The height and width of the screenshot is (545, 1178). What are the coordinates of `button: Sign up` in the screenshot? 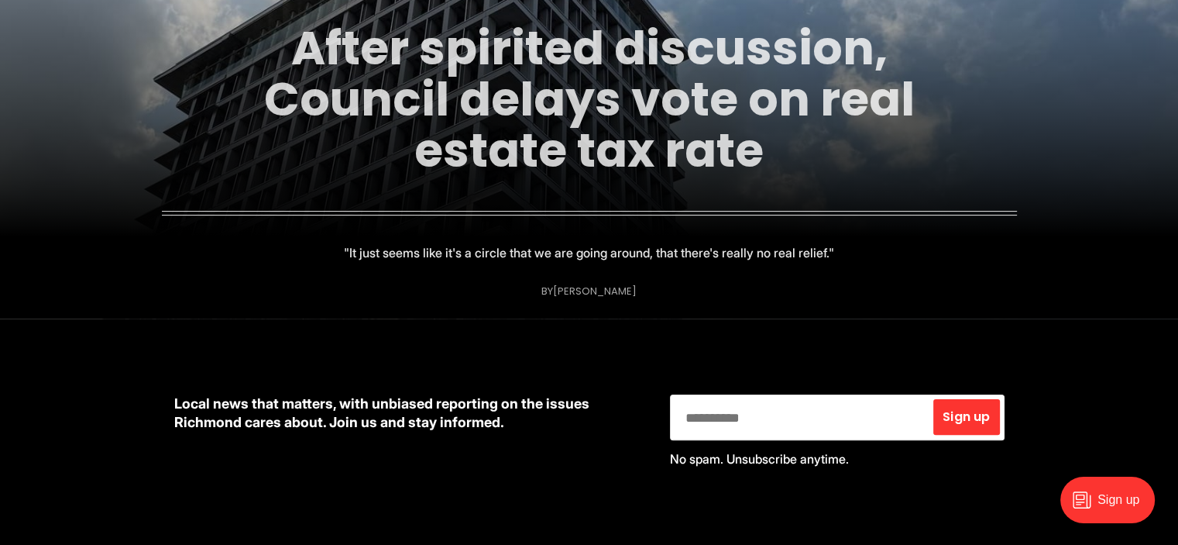 It's located at (966, 417).